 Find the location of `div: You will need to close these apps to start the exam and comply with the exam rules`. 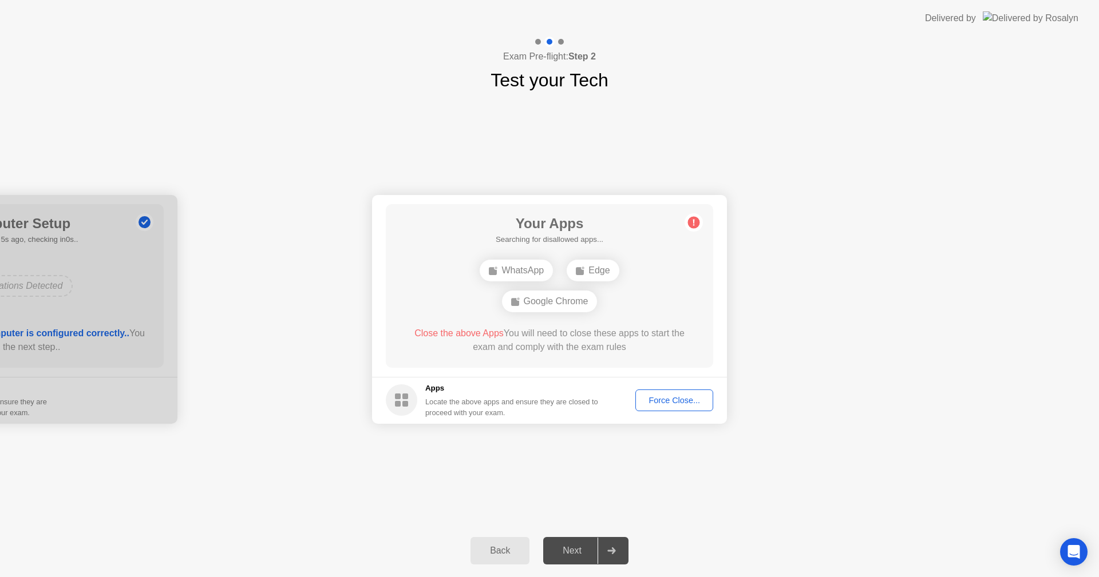

div: You will need to close these apps to start the exam and comply with the exam rules is located at coordinates (549, 340).